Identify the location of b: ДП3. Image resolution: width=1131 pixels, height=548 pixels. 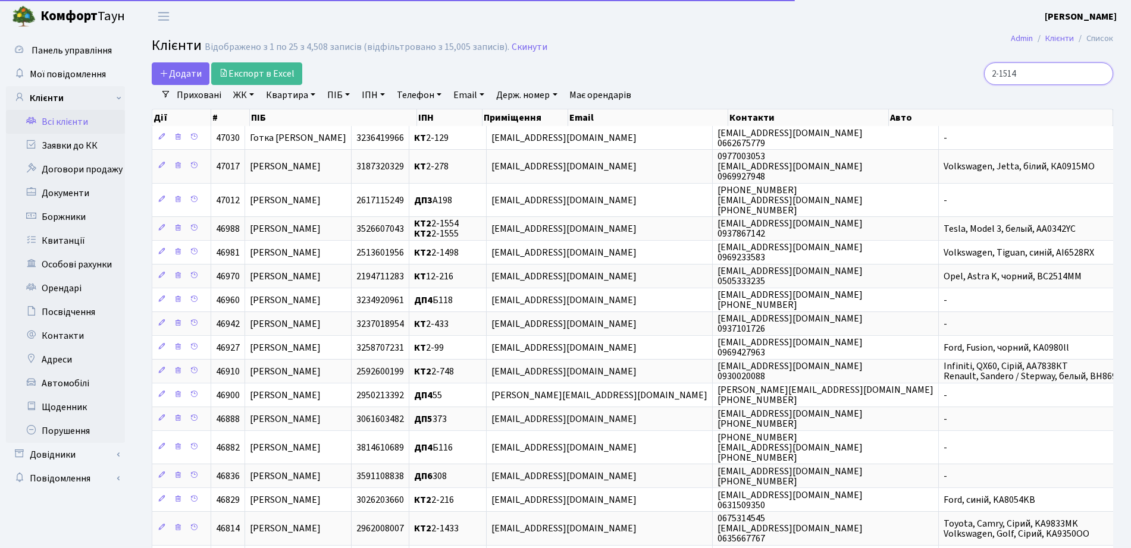
(423, 200).